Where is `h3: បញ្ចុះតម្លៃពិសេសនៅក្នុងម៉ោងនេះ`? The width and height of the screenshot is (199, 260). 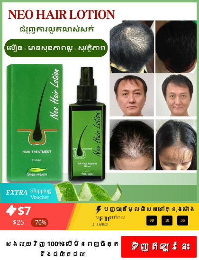
h3: បញ្ចុះតម្លៃពិសេសនៅក្នុងម៉ោងនេះ is located at coordinates (149, 215).